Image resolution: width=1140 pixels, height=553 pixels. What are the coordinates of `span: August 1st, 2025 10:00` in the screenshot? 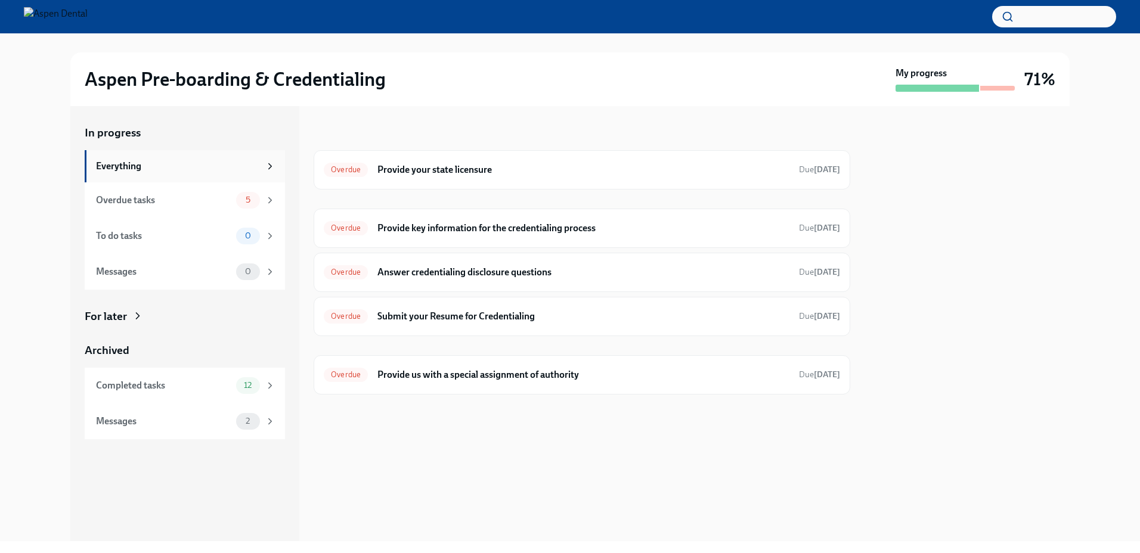 It's located at (819, 374).